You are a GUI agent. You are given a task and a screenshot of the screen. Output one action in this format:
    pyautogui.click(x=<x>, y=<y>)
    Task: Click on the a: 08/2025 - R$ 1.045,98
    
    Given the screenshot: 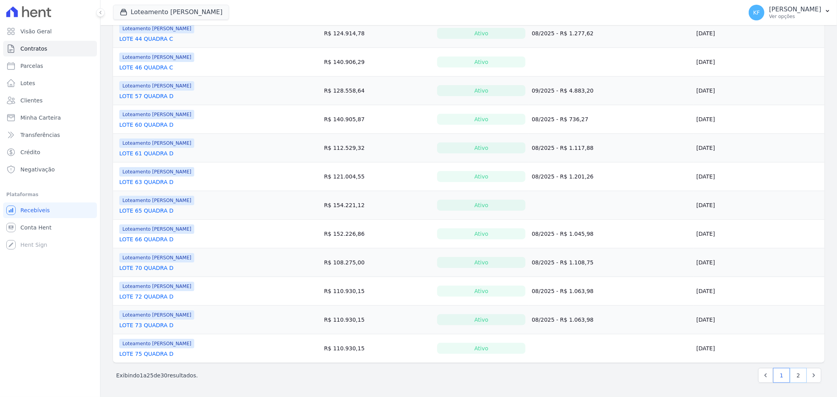 What is the action you would take?
    pyautogui.click(x=562, y=234)
    